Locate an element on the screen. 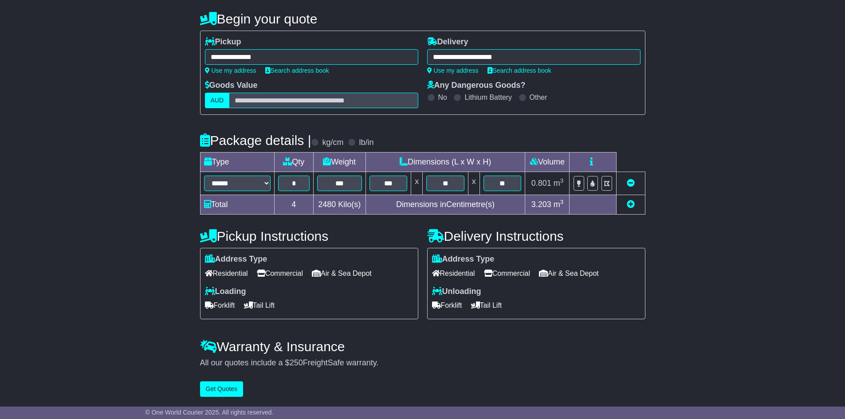 This screenshot has height=419, width=845. div: All our quotes include a $ FreightSafe warranty. is located at coordinates (423, 363).